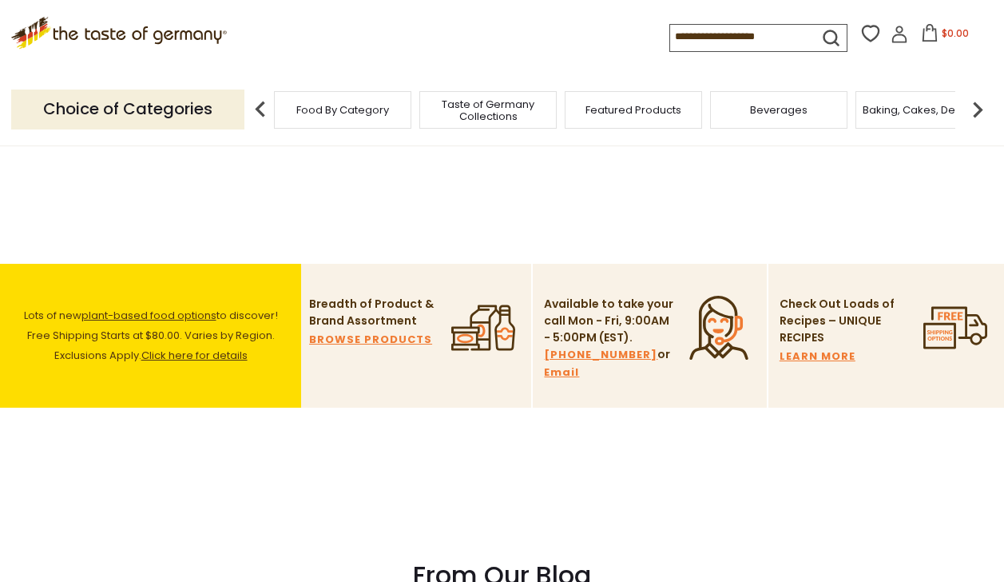 The image size is (1004, 582). I want to click on a: Food By Category, so click(343, 109).